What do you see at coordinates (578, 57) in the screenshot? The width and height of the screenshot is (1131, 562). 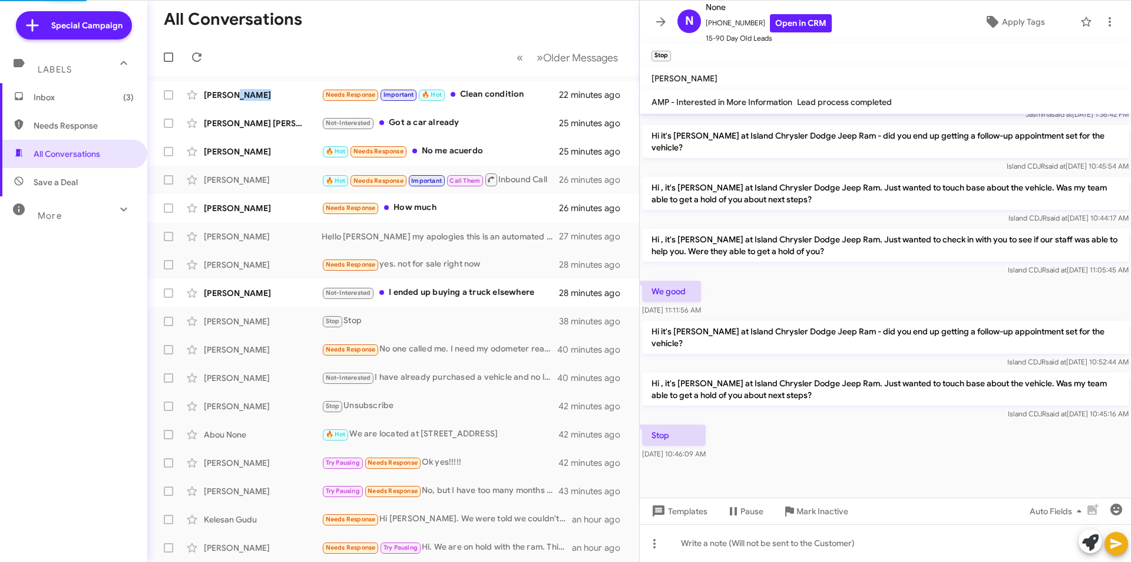 I see `button: Next` at bounding box center [578, 57].